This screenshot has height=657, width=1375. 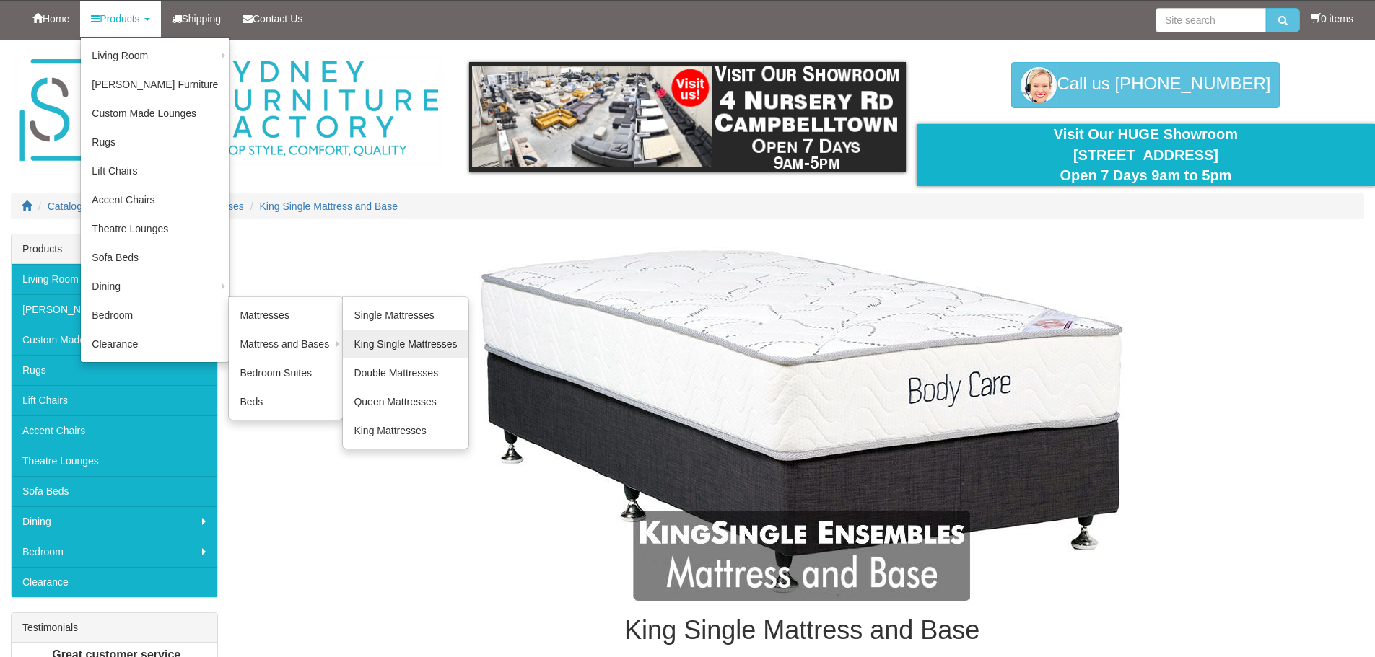 I want to click on div: Products, so click(x=114, y=249).